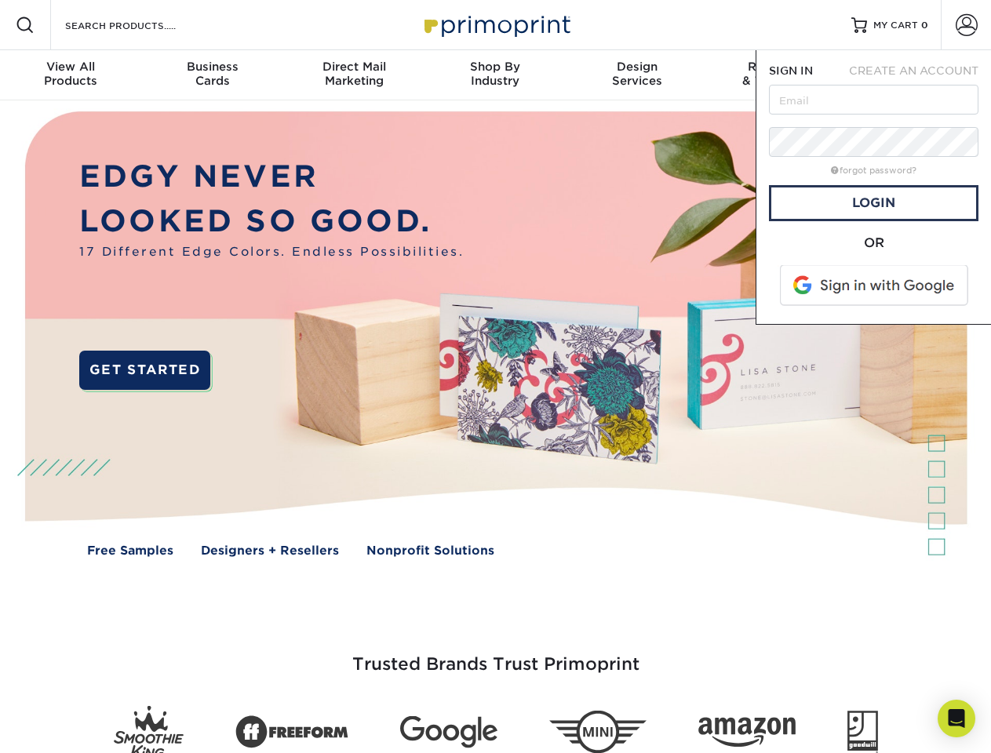 This screenshot has width=991, height=753. Describe the element at coordinates (496, 655) in the screenshot. I see `h3: Trusted Brands Trust Primoprint` at that location.